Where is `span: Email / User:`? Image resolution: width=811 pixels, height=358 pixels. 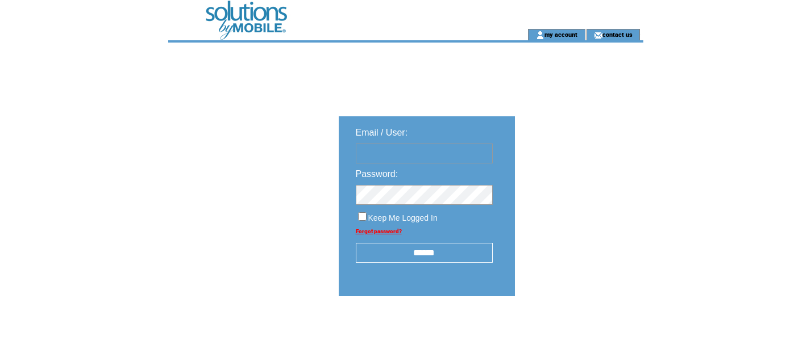 span: Email / User: is located at coordinates (382, 132).